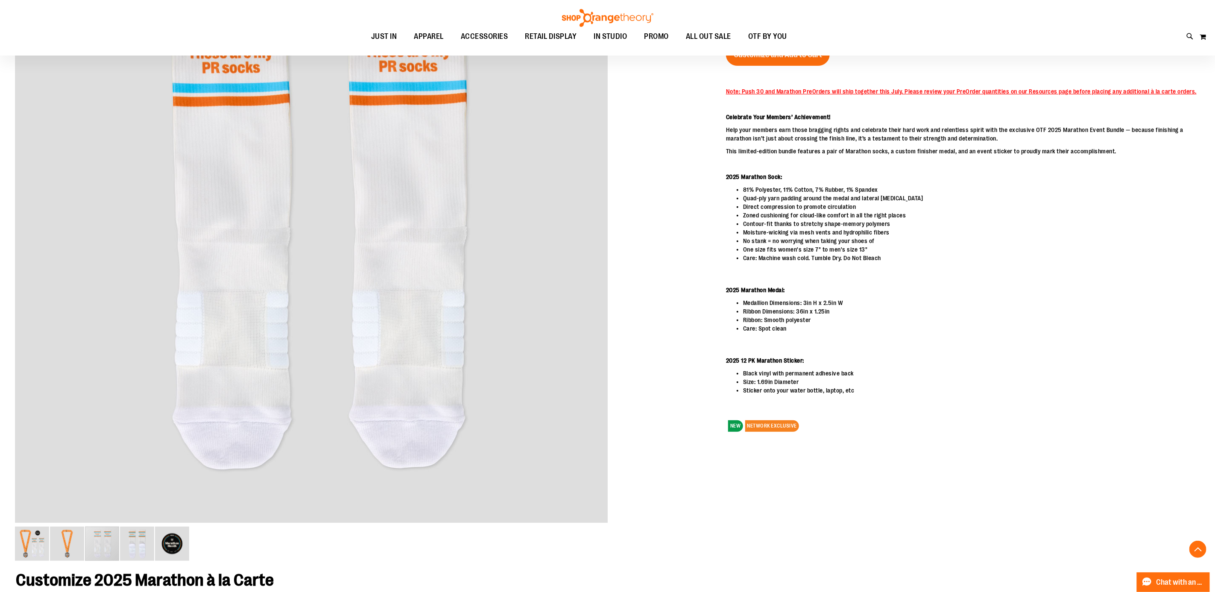  What do you see at coordinates (735, 426) in the screenshot?
I see `span: NEW` at bounding box center [735, 426].